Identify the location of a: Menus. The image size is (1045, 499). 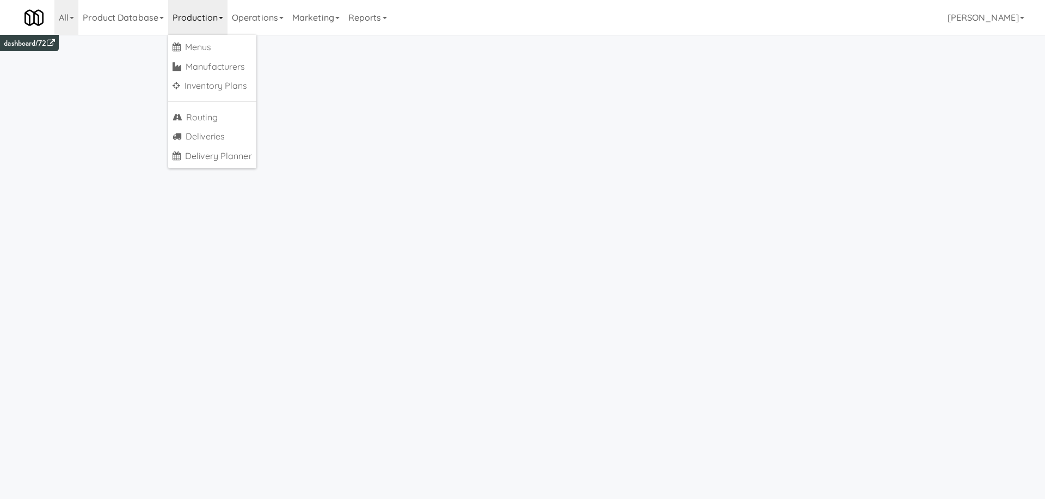
(212, 47).